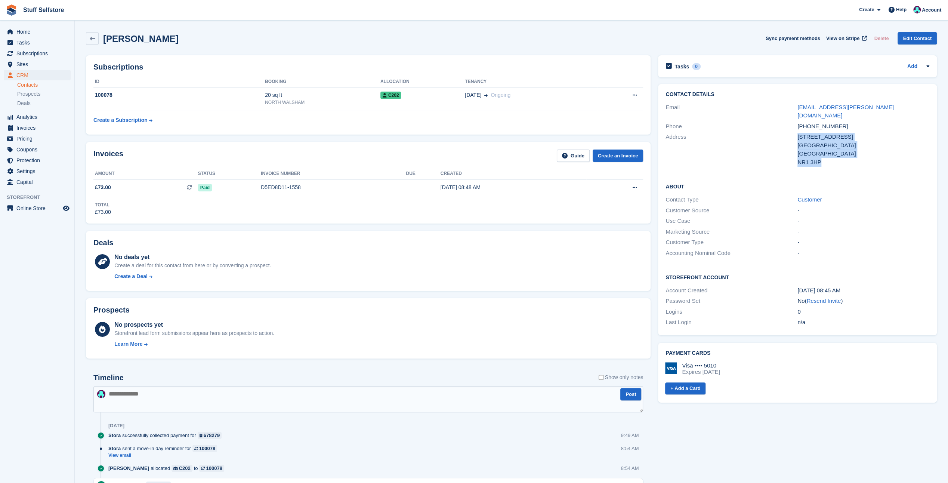 Image resolution: width=948 pixels, height=483 pixels. I want to click on a: Customer, so click(809, 199).